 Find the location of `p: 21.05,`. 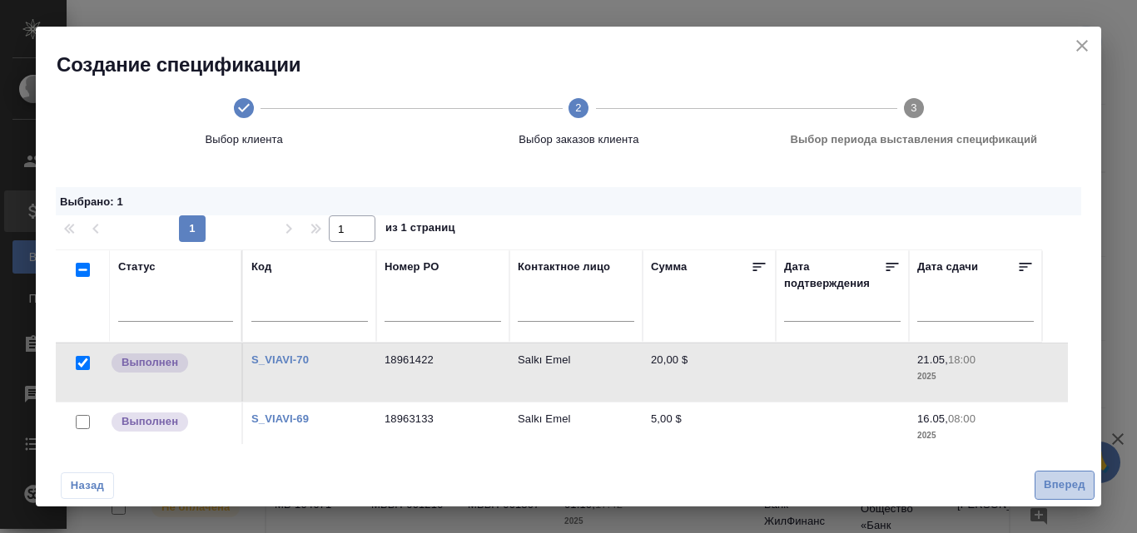

p: 21.05, is located at coordinates (932, 359).